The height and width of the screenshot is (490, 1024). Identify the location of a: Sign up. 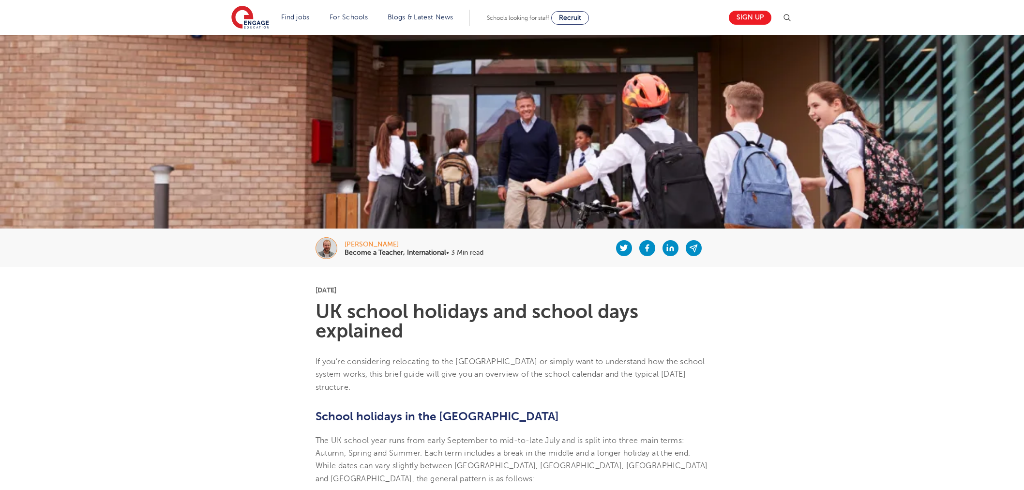
(750, 17).